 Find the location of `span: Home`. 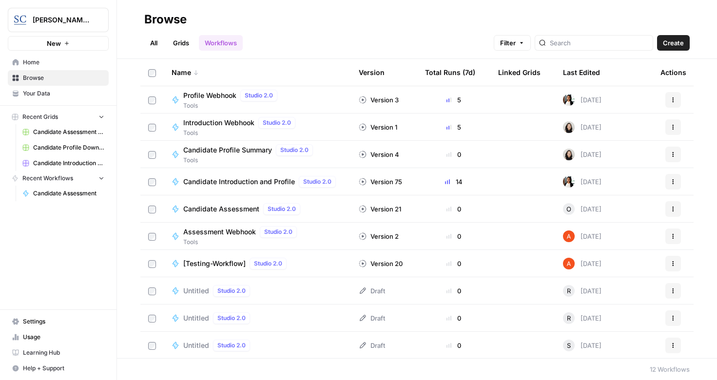

span: Home is located at coordinates (63, 62).